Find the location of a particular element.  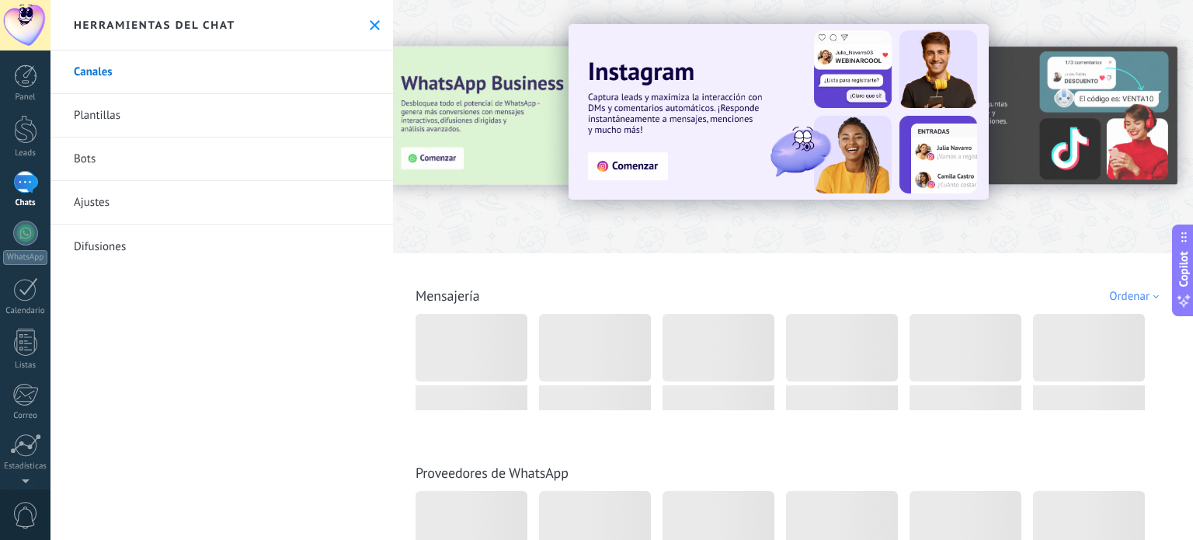

div: Listas is located at coordinates (26, 365).